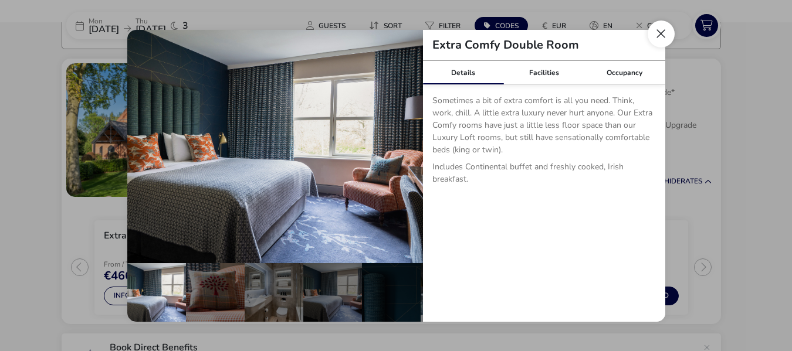 This screenshot has height=351, width=792. I want to click on h2: Extra Comfy Double Room, so click(506, 45).